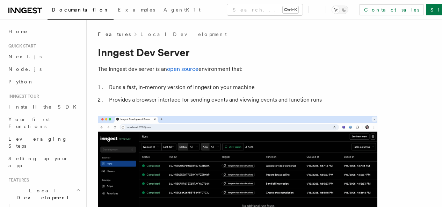 This screenshot has width=442, height=207. What do you see at coordinates (291, 10) in the screenshot?
I see `kbd: Ctrl+K` at bounding box center [291, 10].